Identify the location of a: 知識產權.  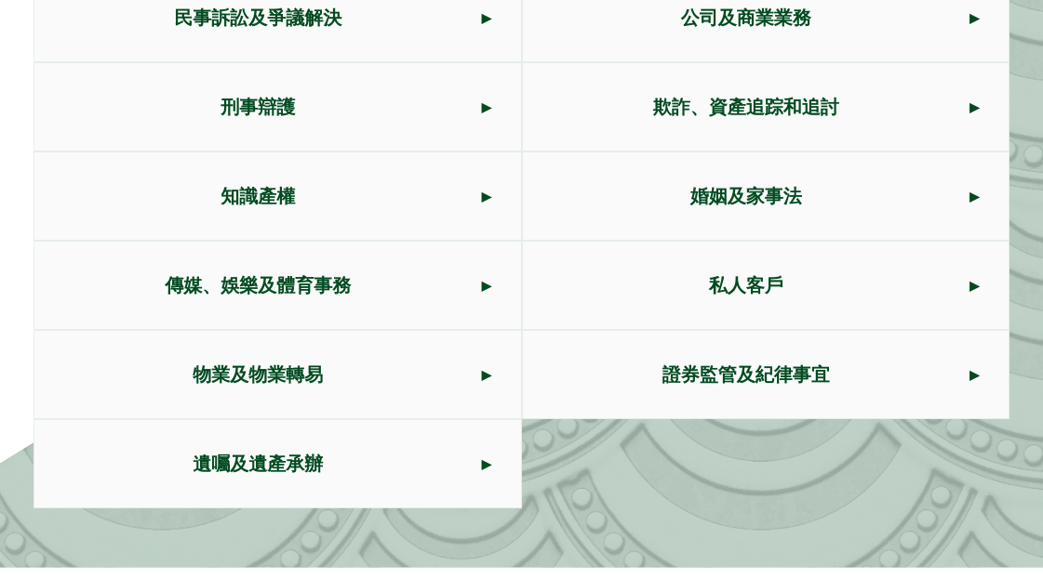
(277, 196).